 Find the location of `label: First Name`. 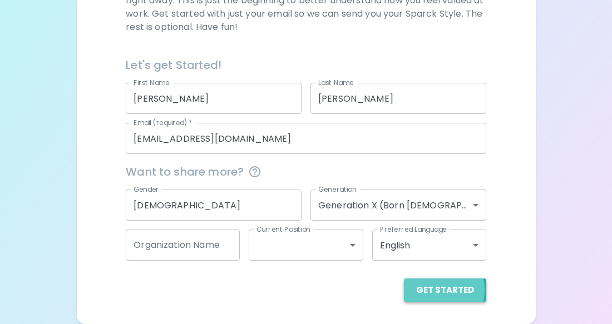

label: First Name is located at coordinates (151, 82).